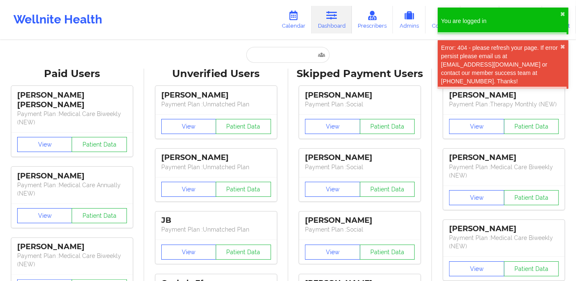 The image size is (576, 281). What do you see at coordinates (72, 190) in the screenshot?
I see `p: Payment Plan : Medical Care Annually (NEW)` at bounding box center [72, 190].